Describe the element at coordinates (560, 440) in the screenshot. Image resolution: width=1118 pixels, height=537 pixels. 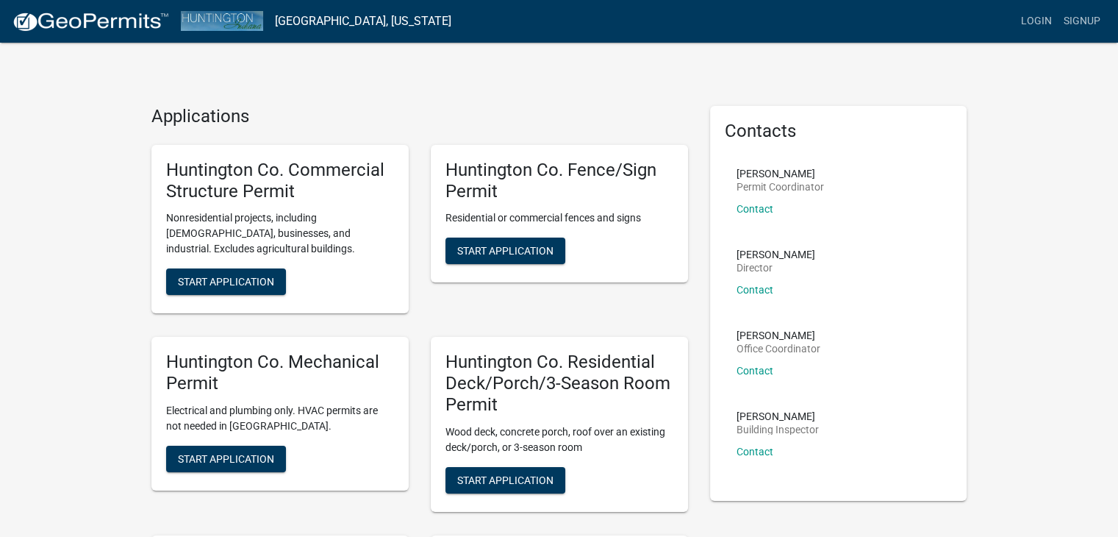
I see `p: Wood deck, concrete porch, roof over an existing deck/porch, or 3-season room` at that location.